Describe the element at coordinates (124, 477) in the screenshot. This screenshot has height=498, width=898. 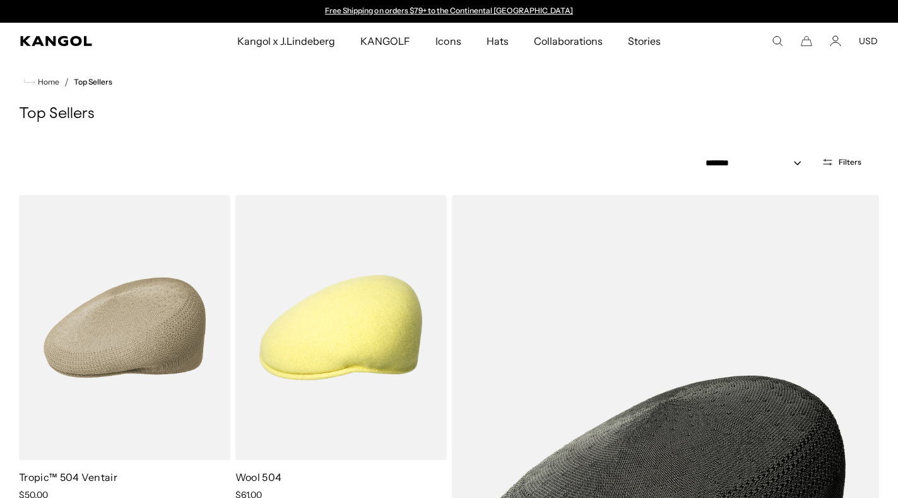
I see `p: Tropic™ 504 Ventair` at that location.